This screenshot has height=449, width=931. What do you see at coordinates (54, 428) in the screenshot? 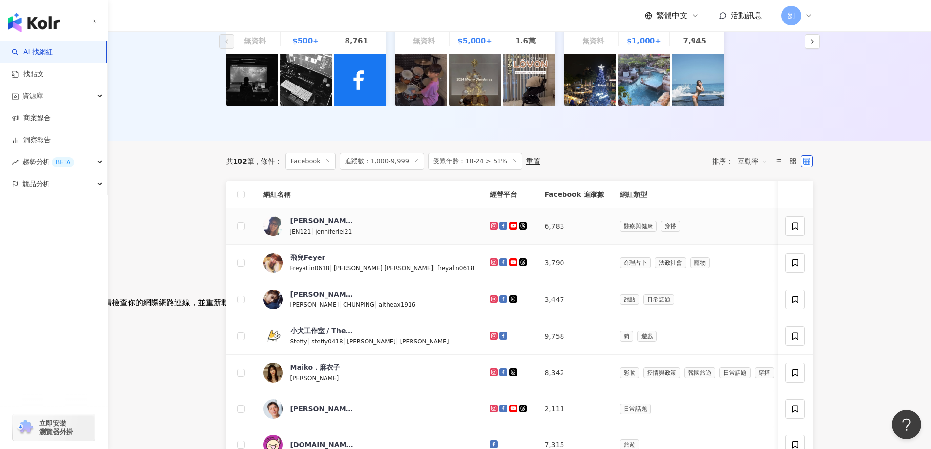
I see `a: chrome extension立即安裝 瀏覽器外掛` at bounding box center [54, 428].